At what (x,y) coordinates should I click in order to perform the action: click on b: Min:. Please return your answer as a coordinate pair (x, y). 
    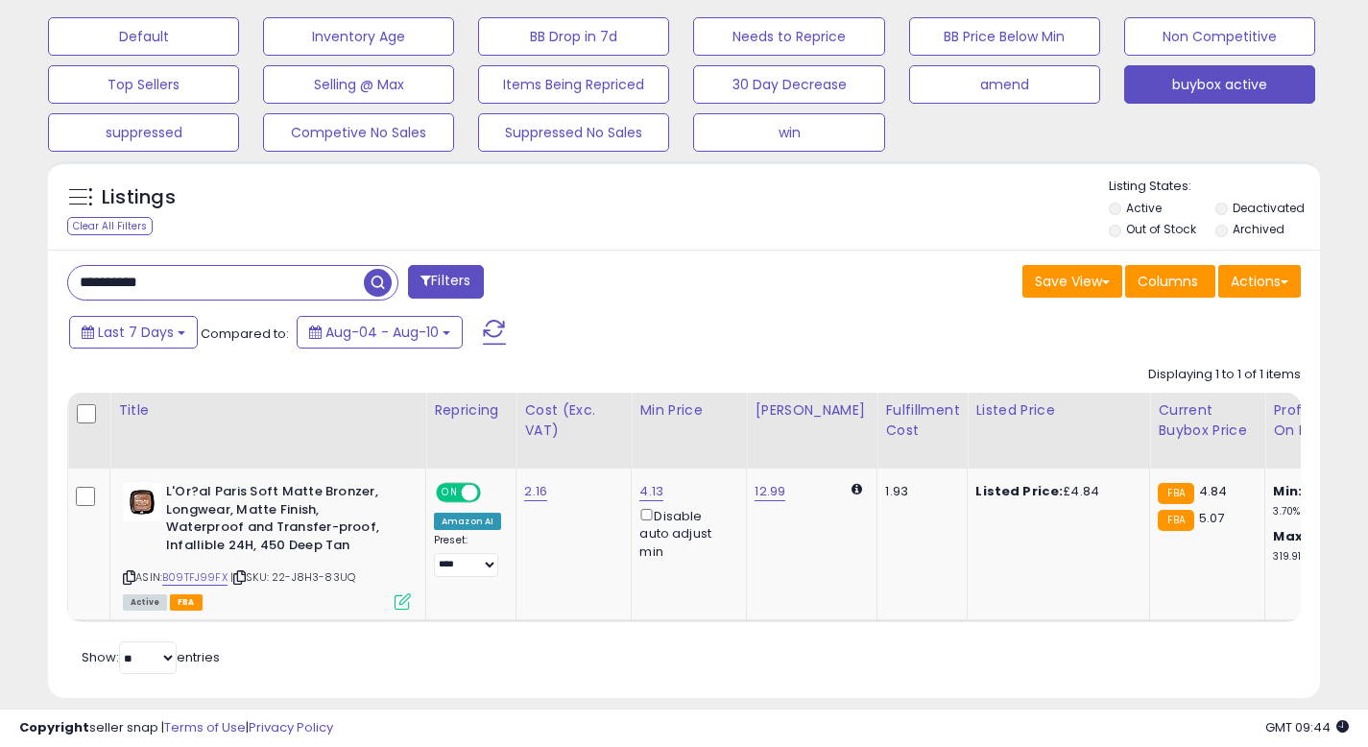
    Looking at the image, I should click on (1287, 491).